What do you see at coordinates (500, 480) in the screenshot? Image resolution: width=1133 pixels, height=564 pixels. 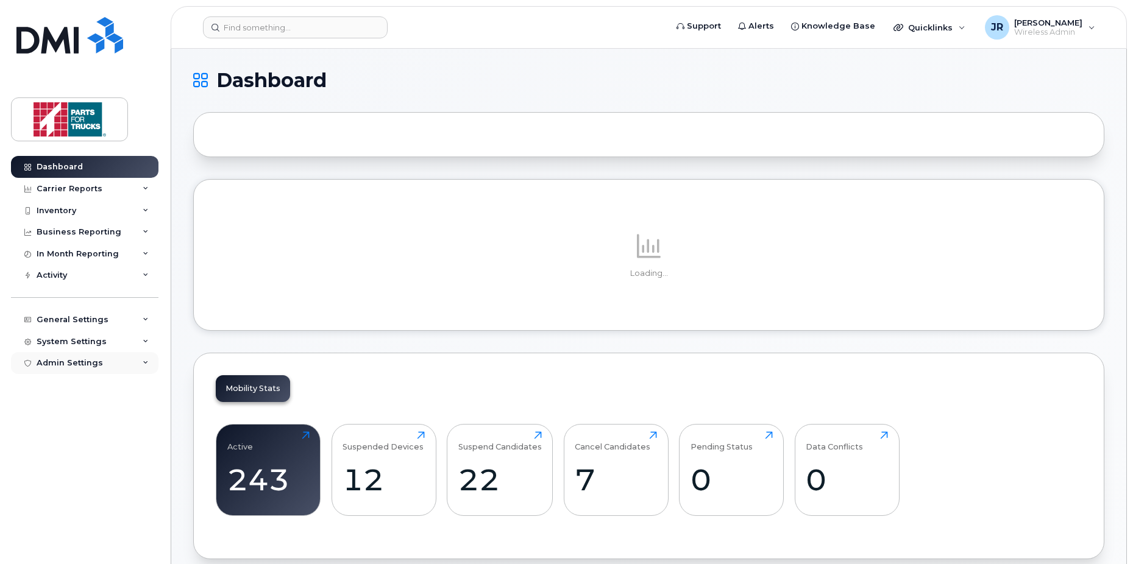 I see `div: 22` at bounding box center [500, 480].